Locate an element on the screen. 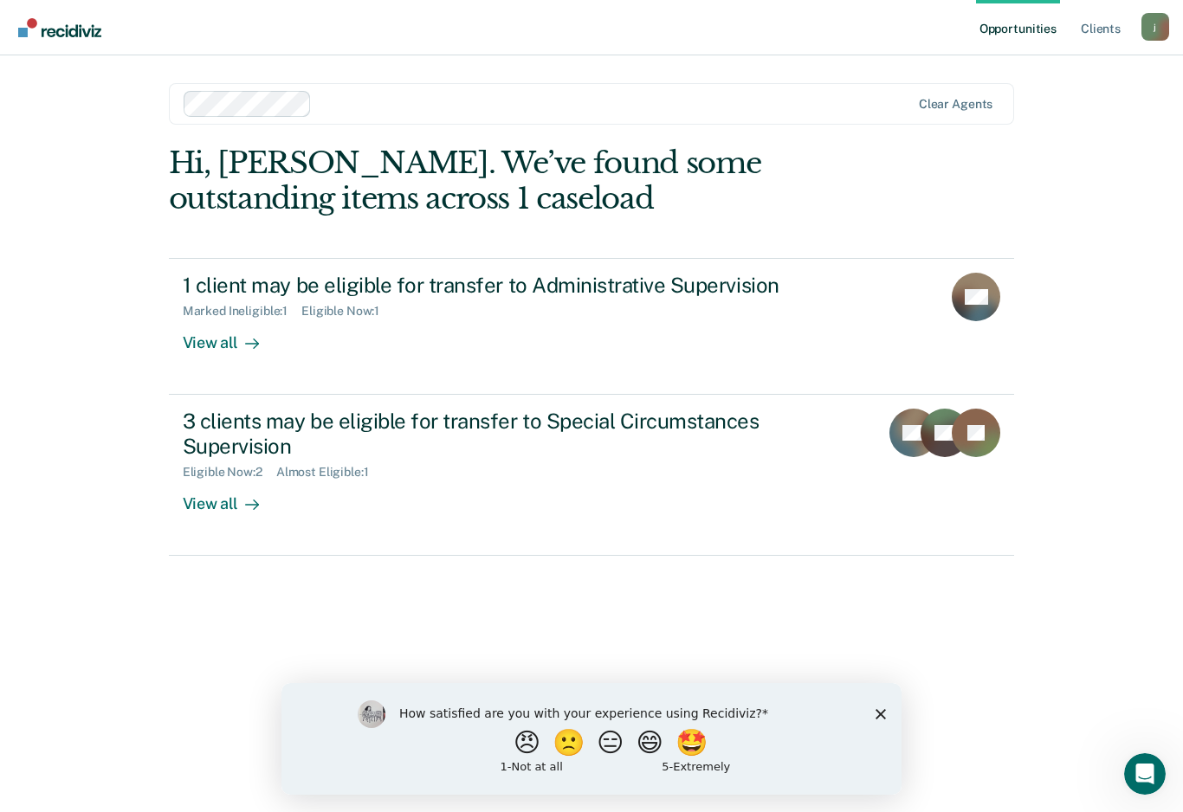 This screenshot has width=1183, height=812. div: Eligible Now : 2 is located at coordinates (229, 472).